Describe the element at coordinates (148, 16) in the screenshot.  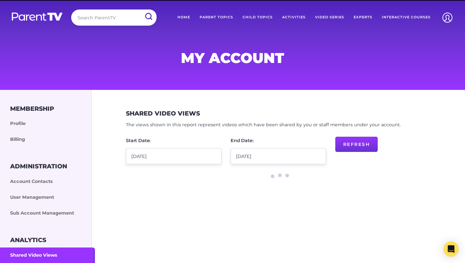
I see `input: Submit` at that location.